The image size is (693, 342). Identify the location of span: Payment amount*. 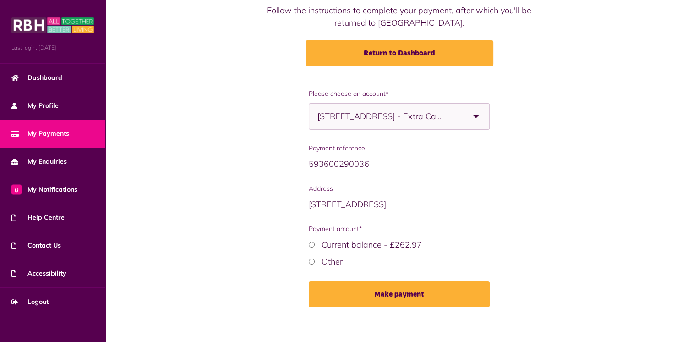
(399, 229).